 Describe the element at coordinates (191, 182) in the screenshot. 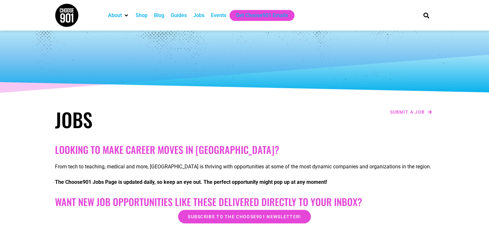

I see `strong: The Choose901 Jobs Page is updated daily, so keep an eye out. The perfect opportunity might pop u...` at that location.